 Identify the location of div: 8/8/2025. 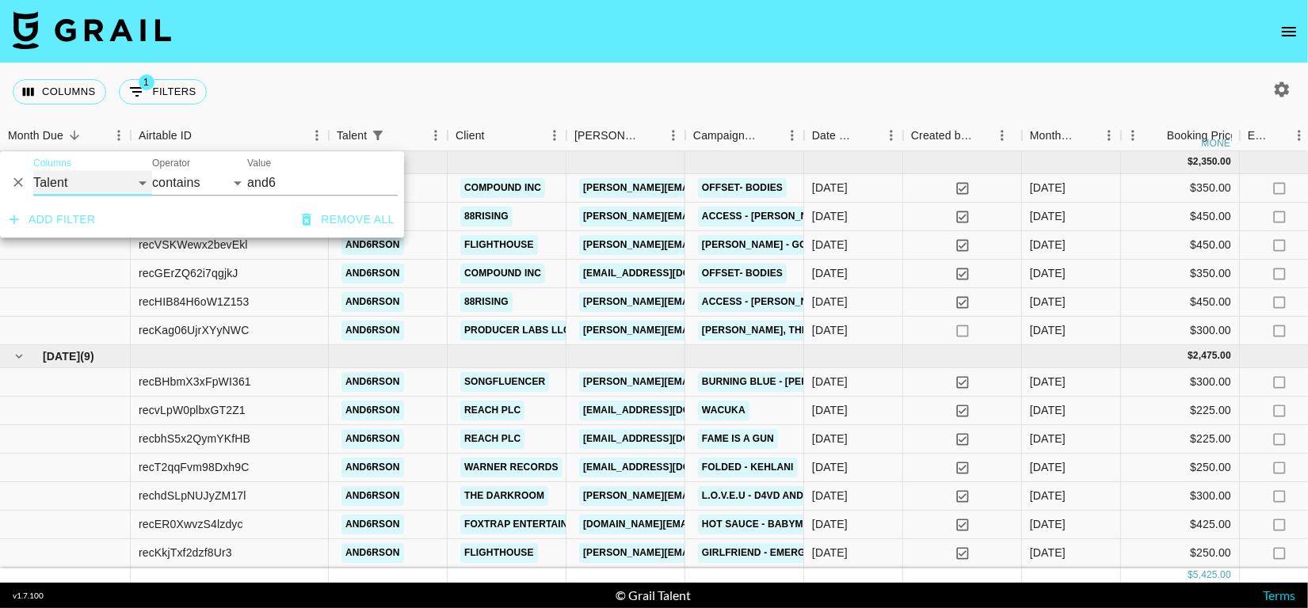
(829, 330).